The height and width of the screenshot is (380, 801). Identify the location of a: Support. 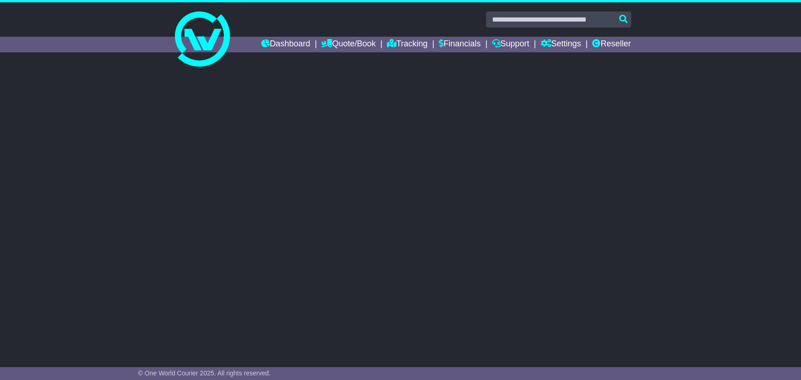
(511, 45).